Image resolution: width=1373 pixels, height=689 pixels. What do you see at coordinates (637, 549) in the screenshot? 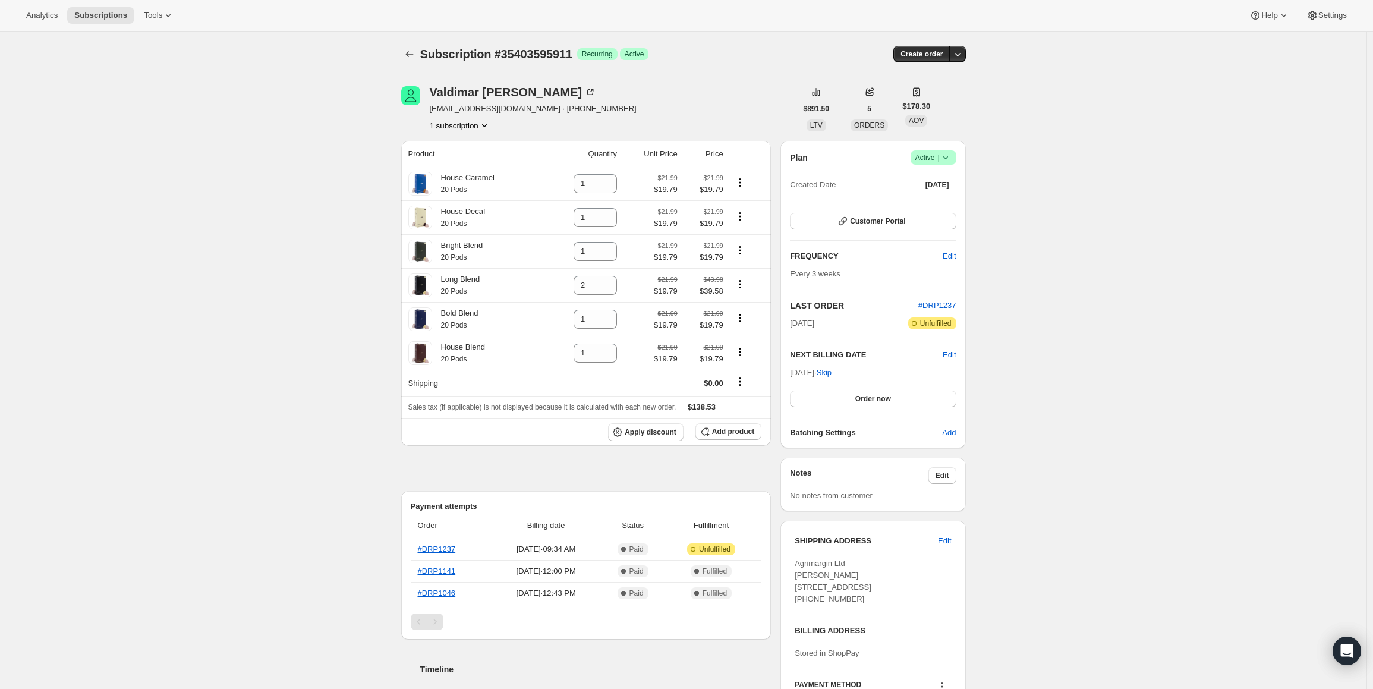
I see `span: Paid` at bounding box center [637, 549].